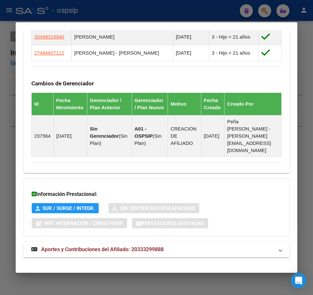  Describe the element at coordinates (49, 53) in the screenshot. I see `span: 27484607112` at that location.